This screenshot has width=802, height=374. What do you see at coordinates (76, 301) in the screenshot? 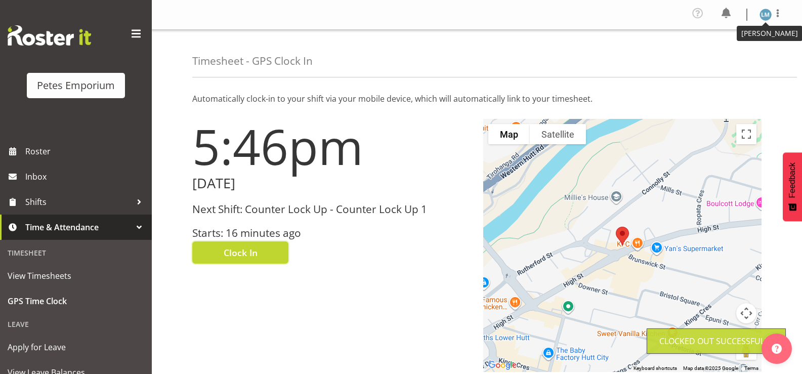
I see `span: GPS Time Clock` at bounding box center [76, 301].